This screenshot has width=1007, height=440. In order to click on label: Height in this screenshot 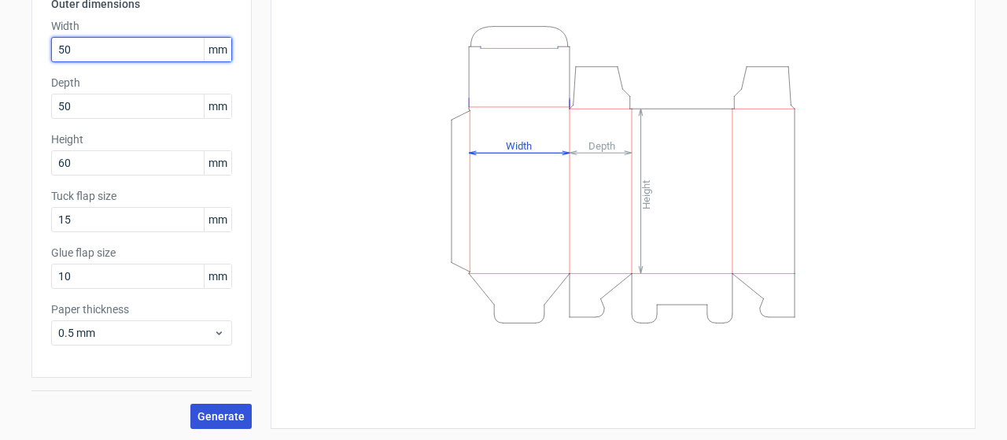, I will do `click(142, 139)`.